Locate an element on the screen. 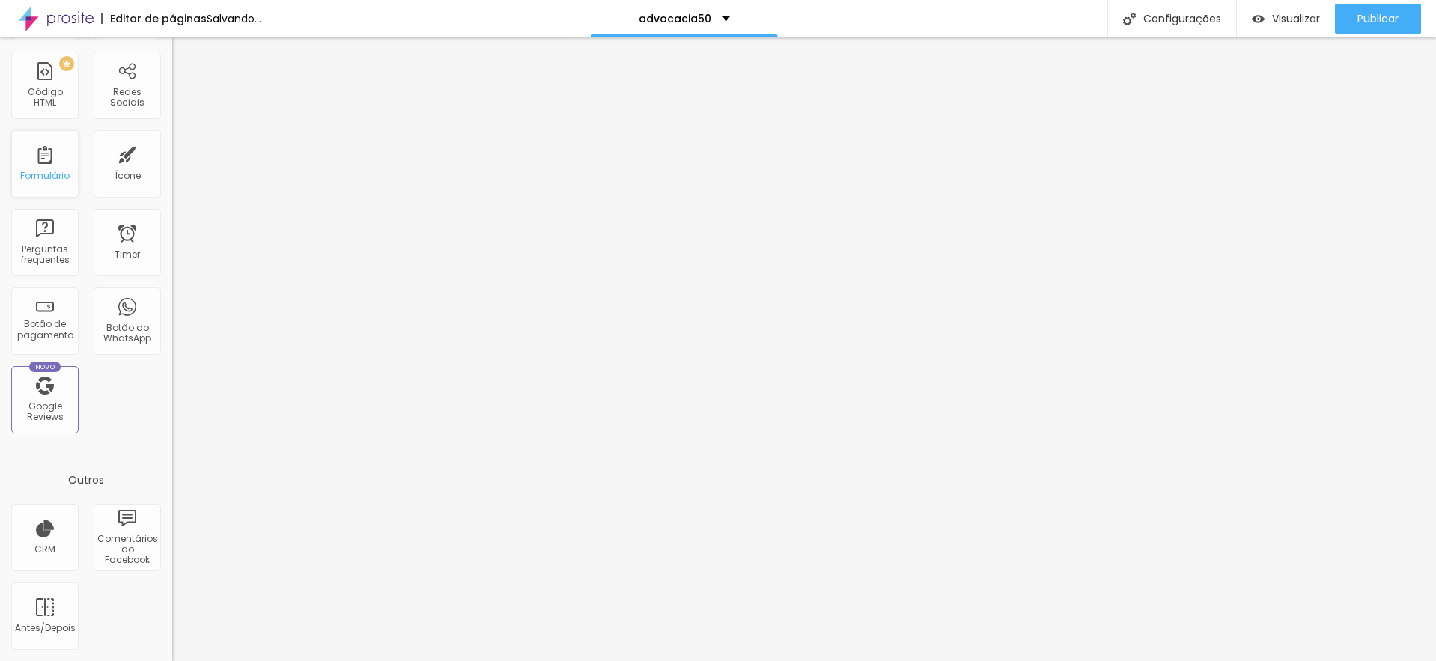 This screenshot has height=661, width=1436. div: Comentários do Facebook is located at coordinates (127, 549).